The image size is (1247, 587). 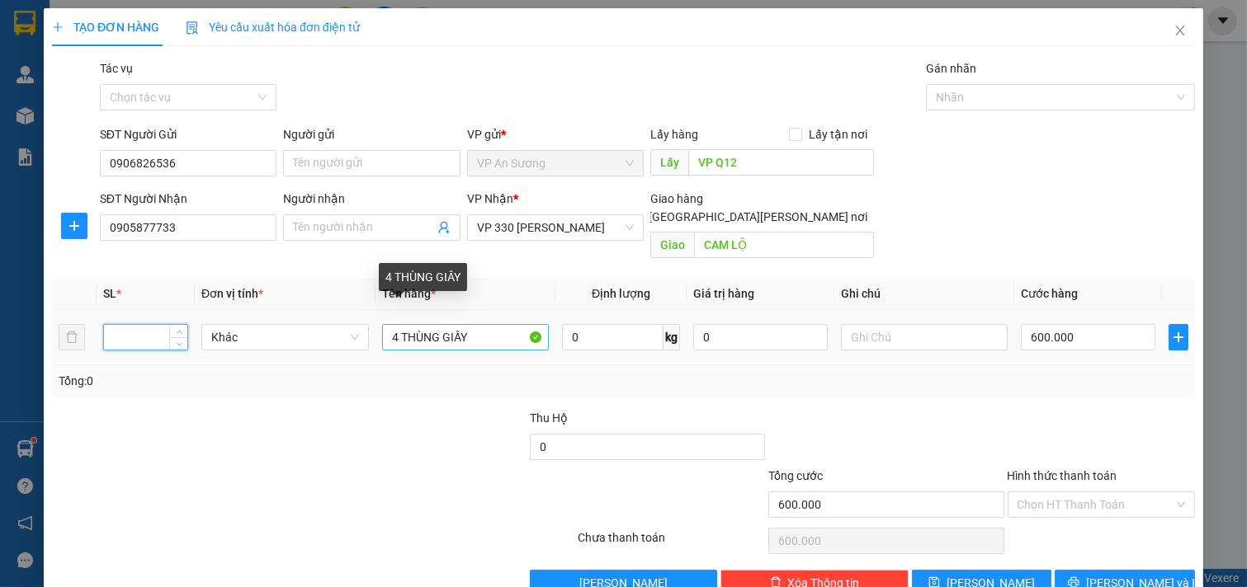 I want to click on span: user-add, so click(x=444, y=228).